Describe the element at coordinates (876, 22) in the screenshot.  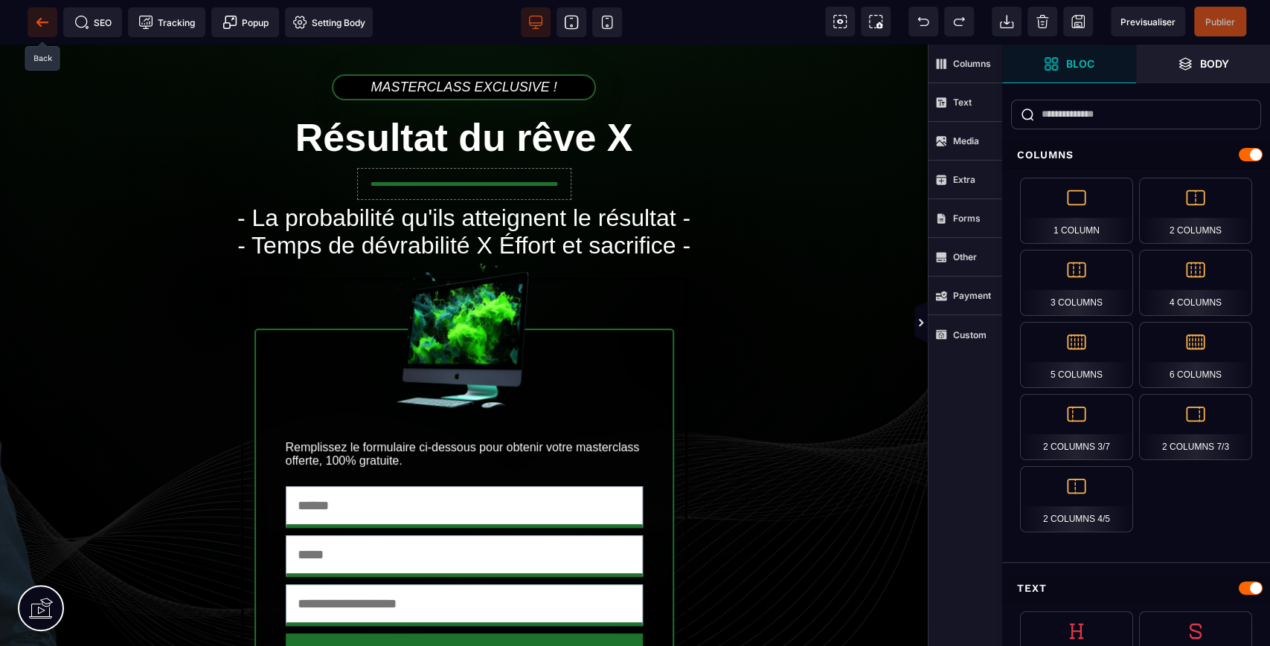
I see `span: Screenshot` at that location.